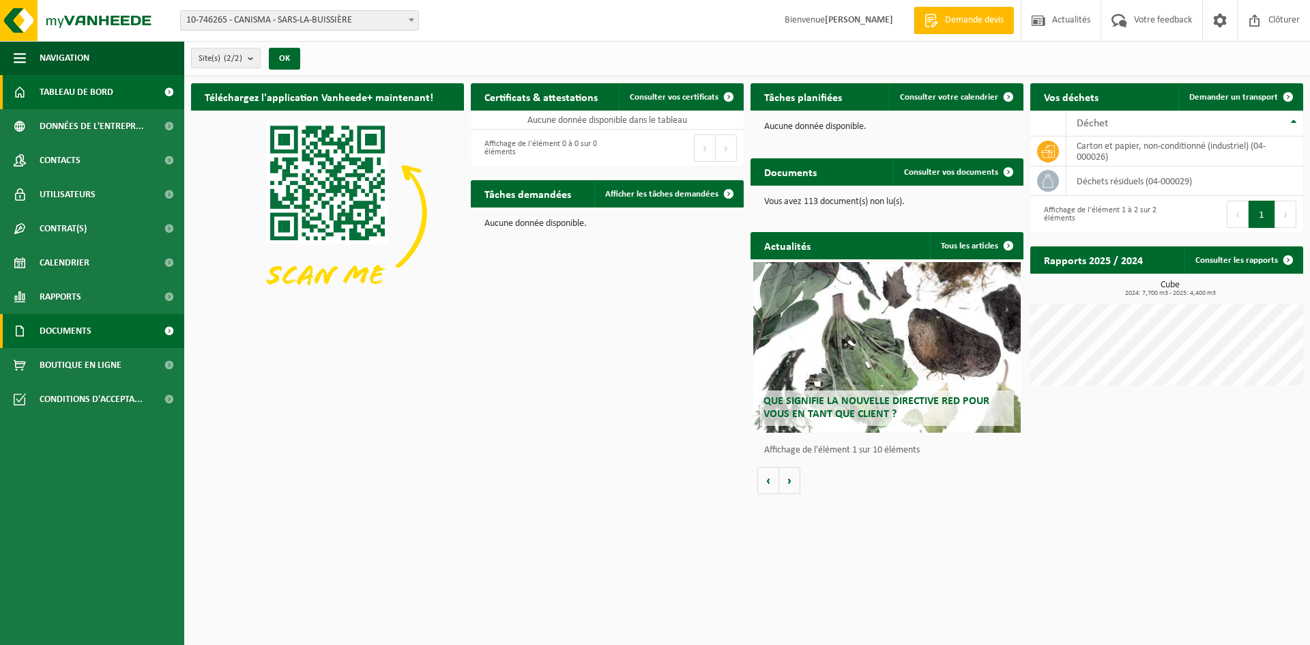  What do you see at coordinates (876, 407) in the screenshot?
I see `span: Que signifie la nouvelle directive RED pour vous en tant que client ?` at bounding box center [876, 407].